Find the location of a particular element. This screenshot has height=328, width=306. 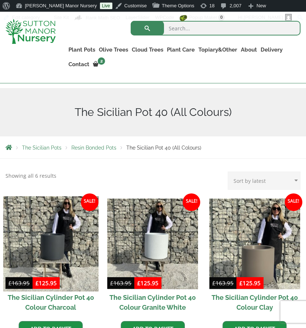

a: Plant Pots is located at coordinates (82, 50).